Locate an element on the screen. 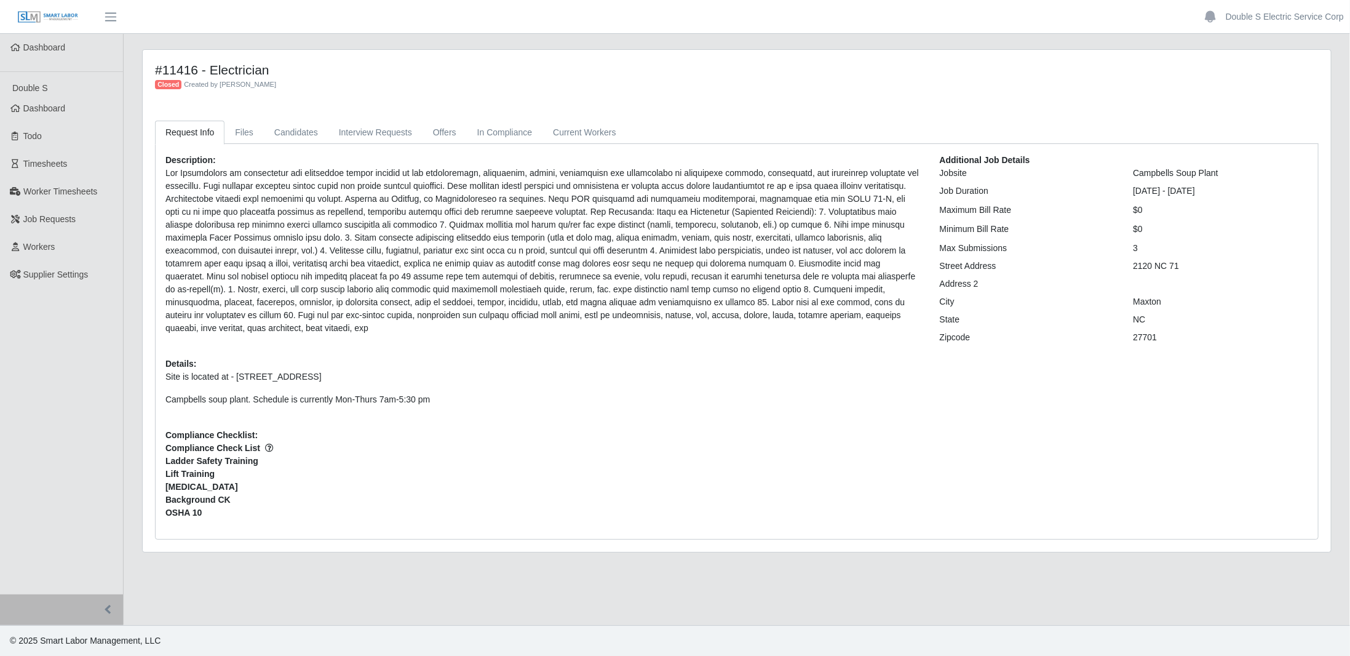  b: Compliance Checklist: is located at coordinates (212, 435).